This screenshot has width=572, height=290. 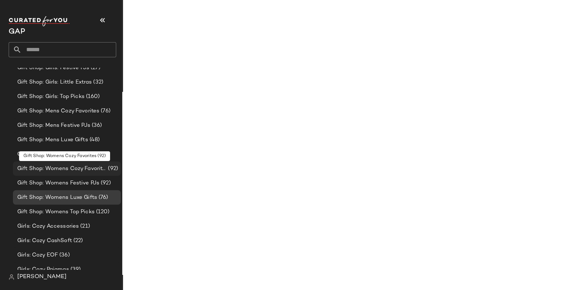 What do you see at coordinates (53, 140) in the screenshot?
I see `span: Gift Shop: Mens Luxe Gifts` at bounding box center [53, 140].